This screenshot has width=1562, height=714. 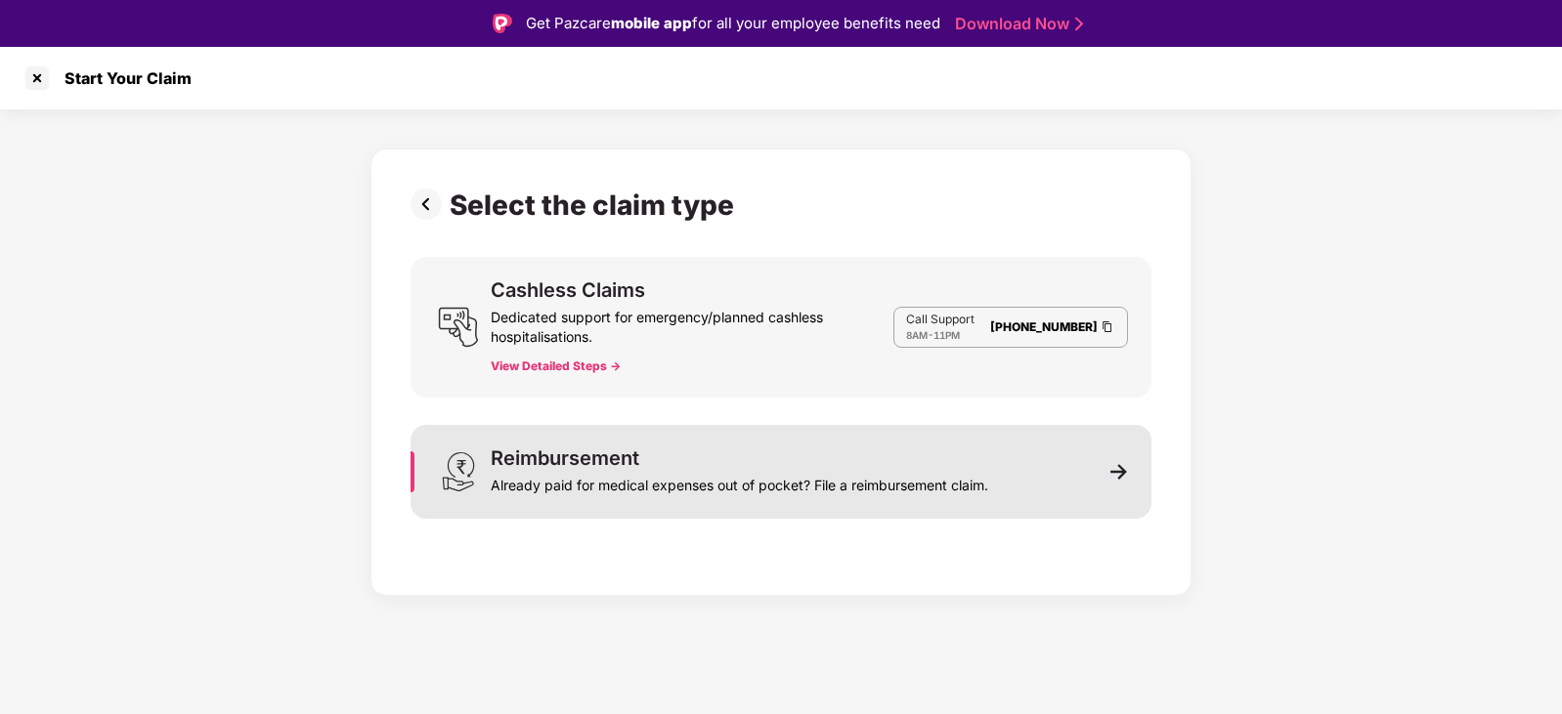 What do you see at coordinates (739, 482) in the screenshot?
I see `div: Already paid for medical expenses out of pocket? File a reimbursement claim.` at bounding box center [739, 482].